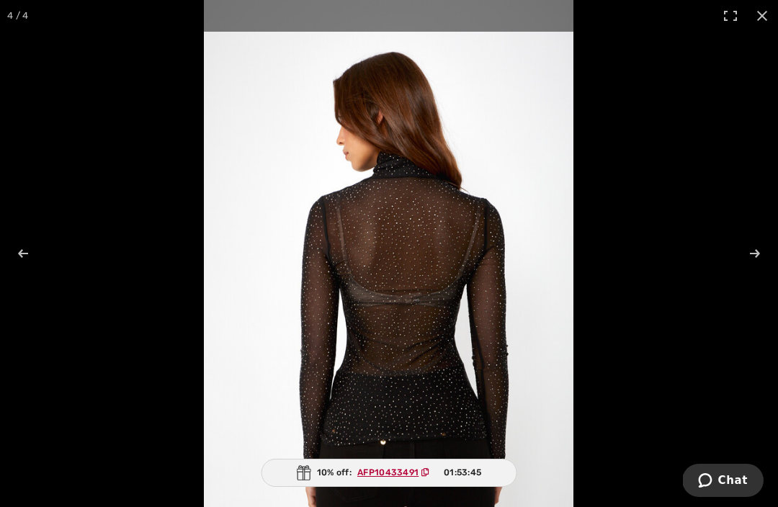  What do you see at coordinates (463, 473) in the screenshot?
I see `span: 01:53:45` at bounding box center [463, 473].